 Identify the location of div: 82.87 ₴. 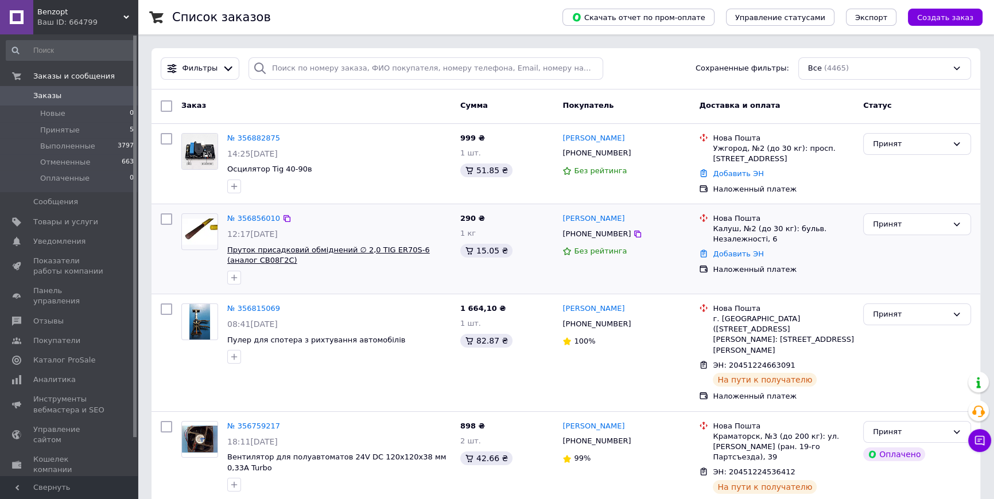
(486, 341).